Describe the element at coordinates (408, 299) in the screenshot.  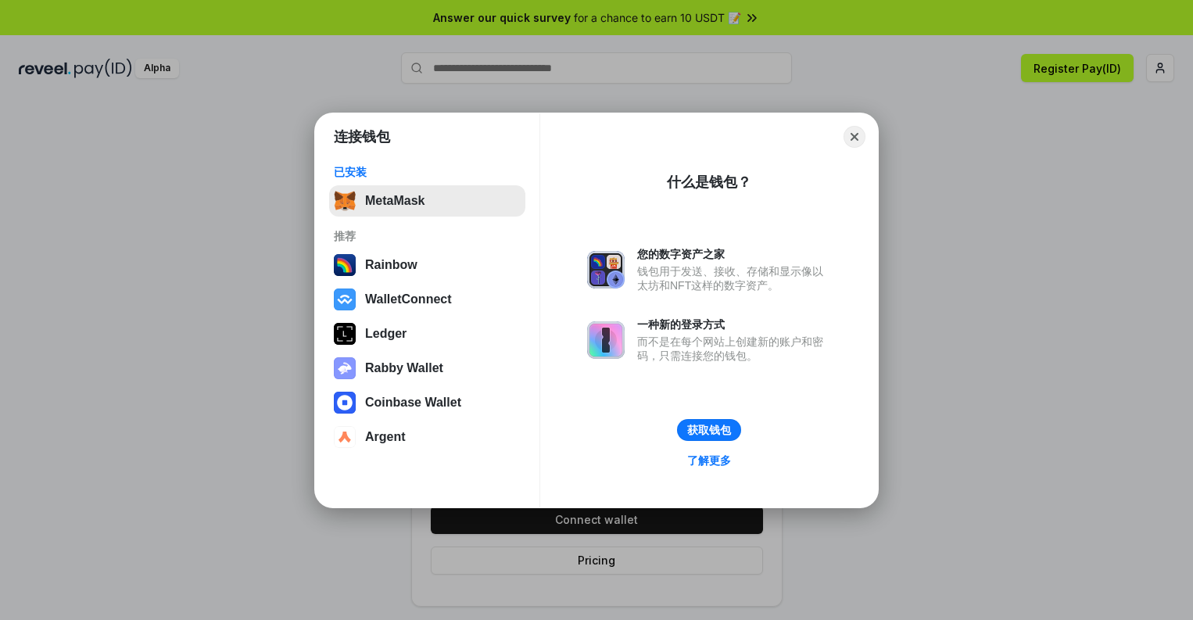
I see `div: WalletConnect` at that location.